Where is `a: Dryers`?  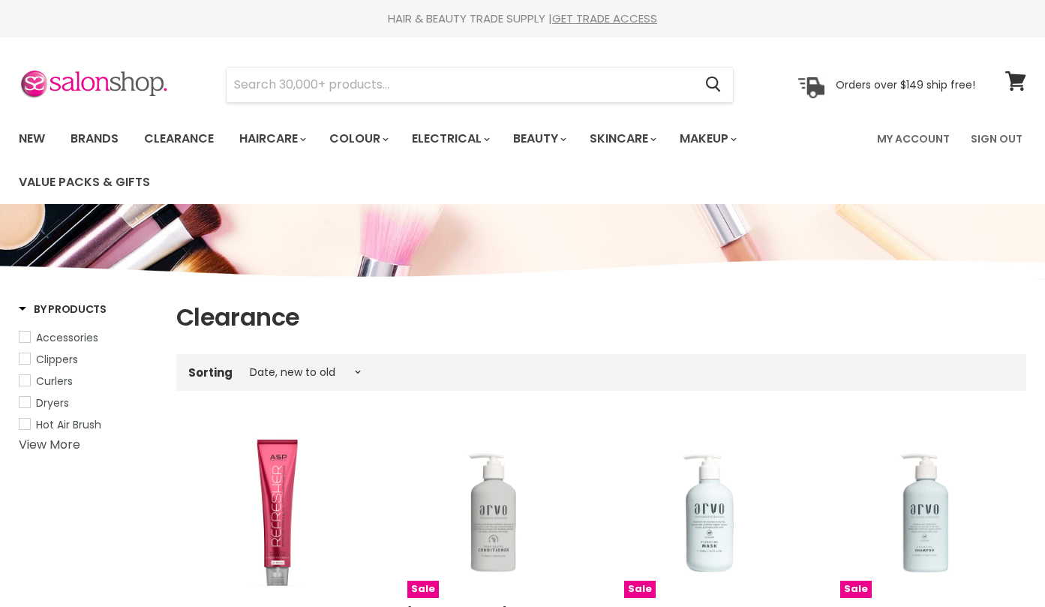 a: Dryers is located at coordinates (88, 403).